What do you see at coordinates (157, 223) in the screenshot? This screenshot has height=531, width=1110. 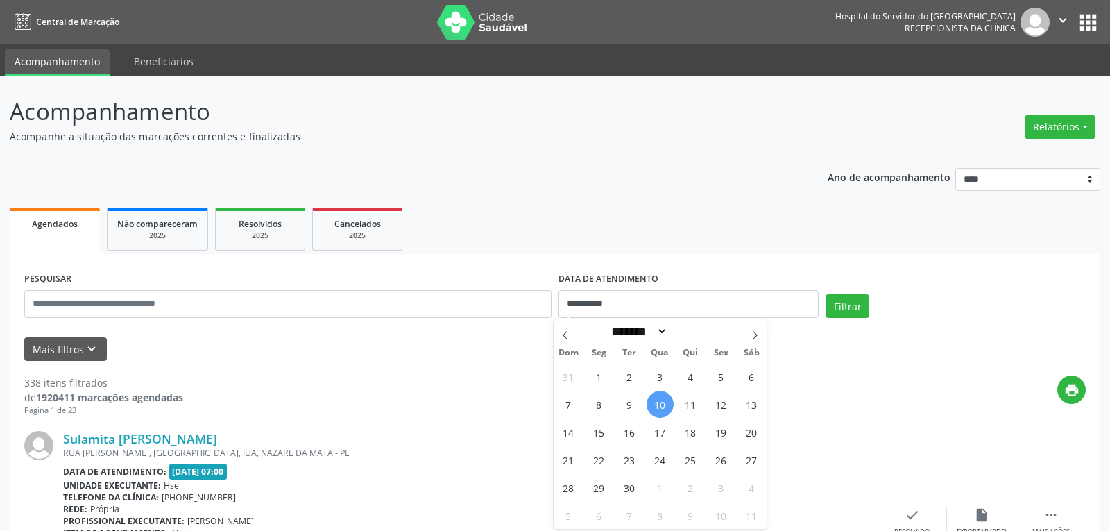 I see `span: Não compareceram` at bounding box center [157, 223].